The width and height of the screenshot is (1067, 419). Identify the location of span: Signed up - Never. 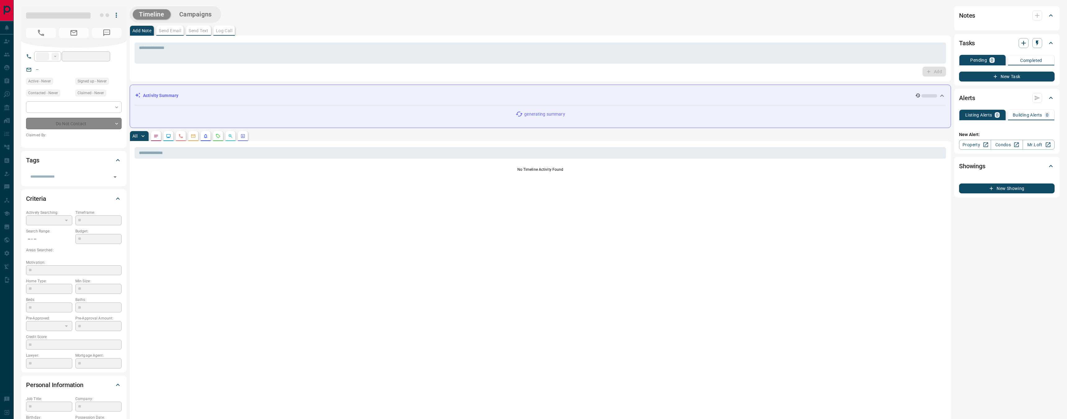
(92, 81).